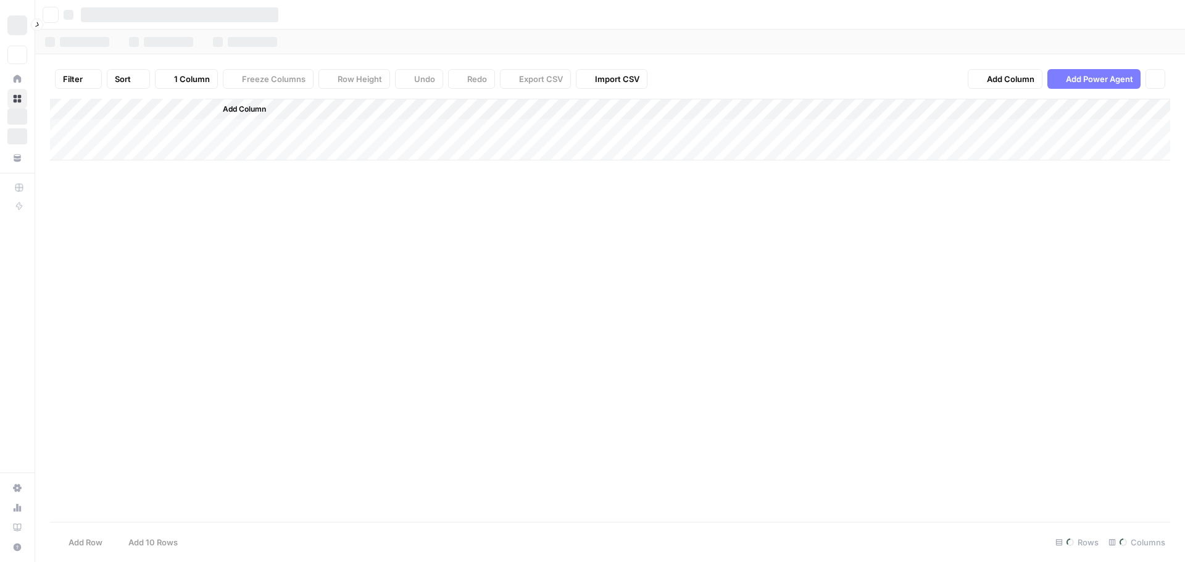  What do you see at coordinates (612, 79) in the screenshot?
I see `button: Import CSV` at bounding box center [612, 79].